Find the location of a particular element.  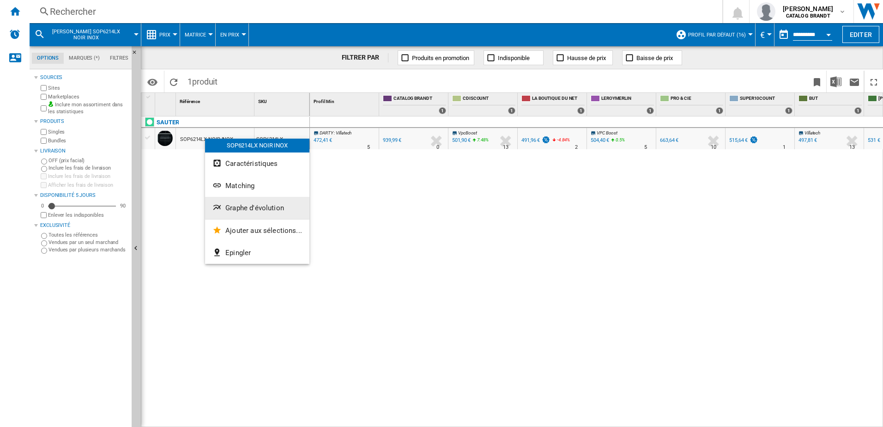

button: Matching is located at coordinates (257, 186).